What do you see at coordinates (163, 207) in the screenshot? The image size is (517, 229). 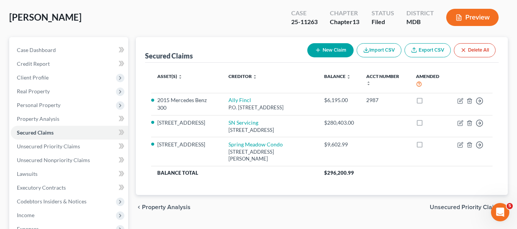 I see `button: chevron_left Property Analysis` at bounding box center [163, 207].